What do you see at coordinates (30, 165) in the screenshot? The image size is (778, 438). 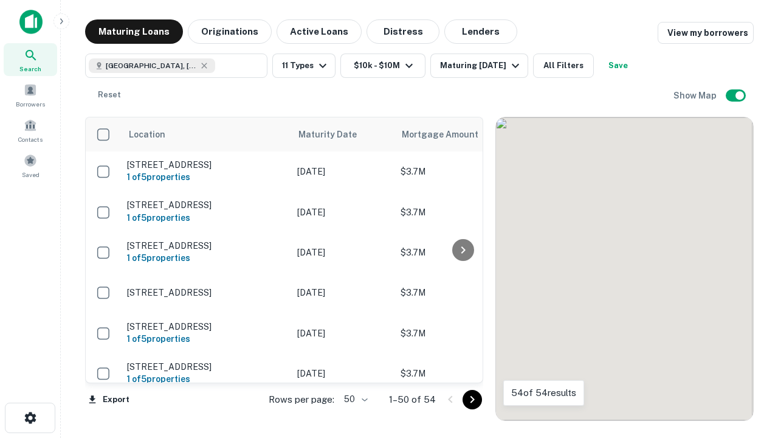 I see `div: Saved` at bounding box center [30, 165].